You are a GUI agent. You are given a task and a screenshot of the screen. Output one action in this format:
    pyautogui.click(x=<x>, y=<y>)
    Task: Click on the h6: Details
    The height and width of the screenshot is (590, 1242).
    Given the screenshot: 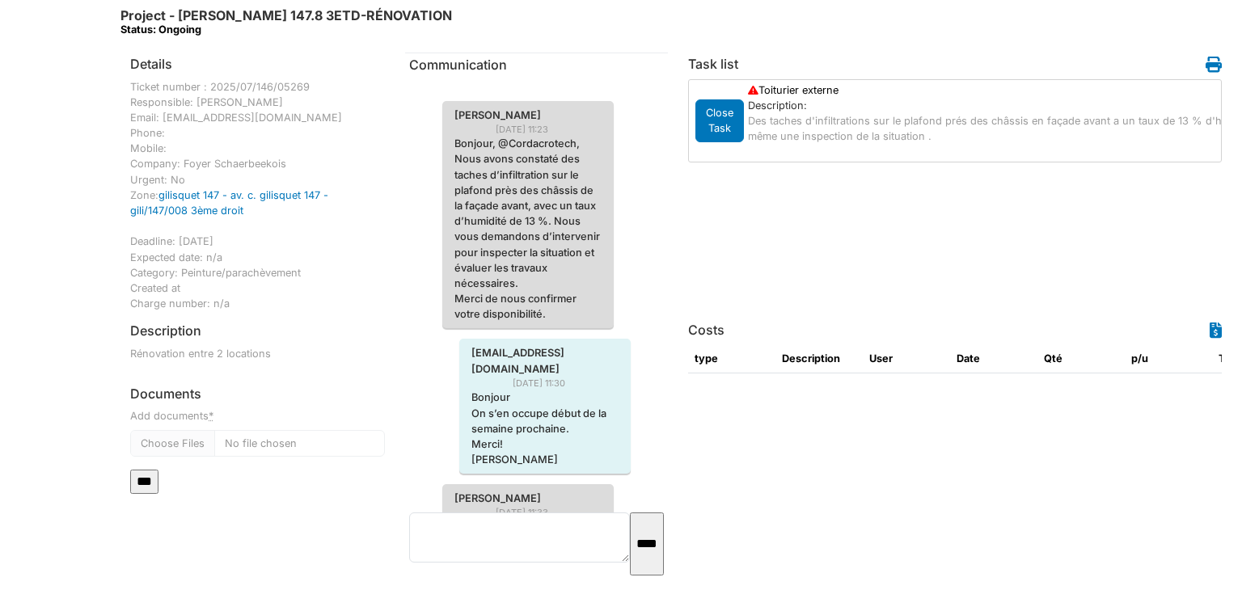 What is the action you would take?
    pyautogui.click(x=151, y=64)
    